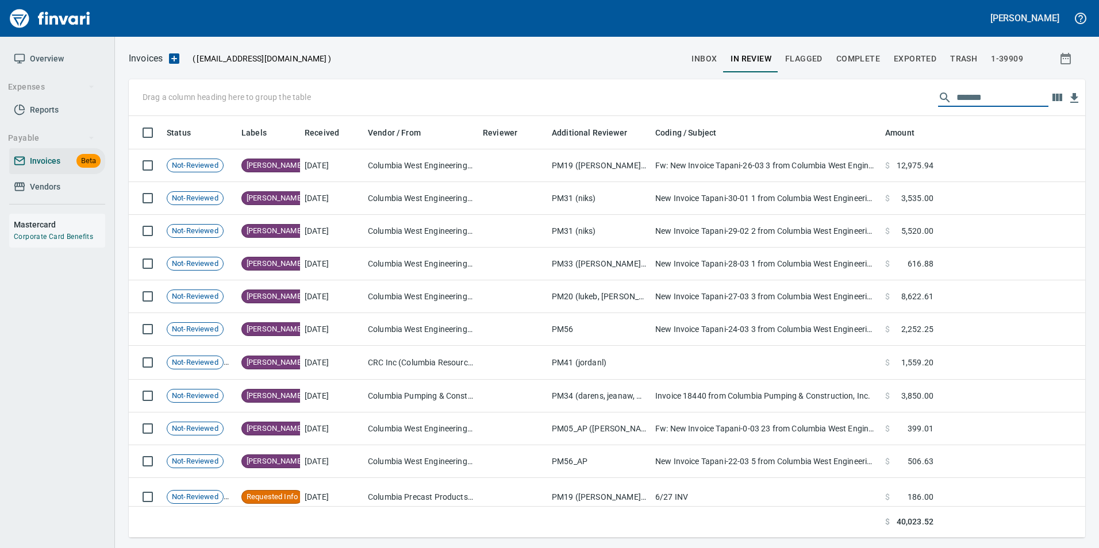 The image size is (1099, 548). What do you see at coordinates (599, 329) in the screenshot?
I see `td: PM56` at bounding box center [599, 329].